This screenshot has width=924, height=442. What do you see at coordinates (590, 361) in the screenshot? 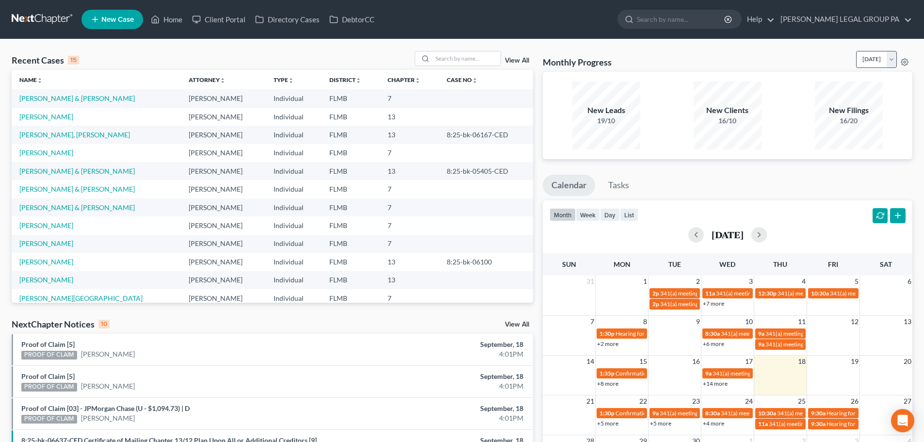
I see `span: 14` at bounding box center [590, 361].